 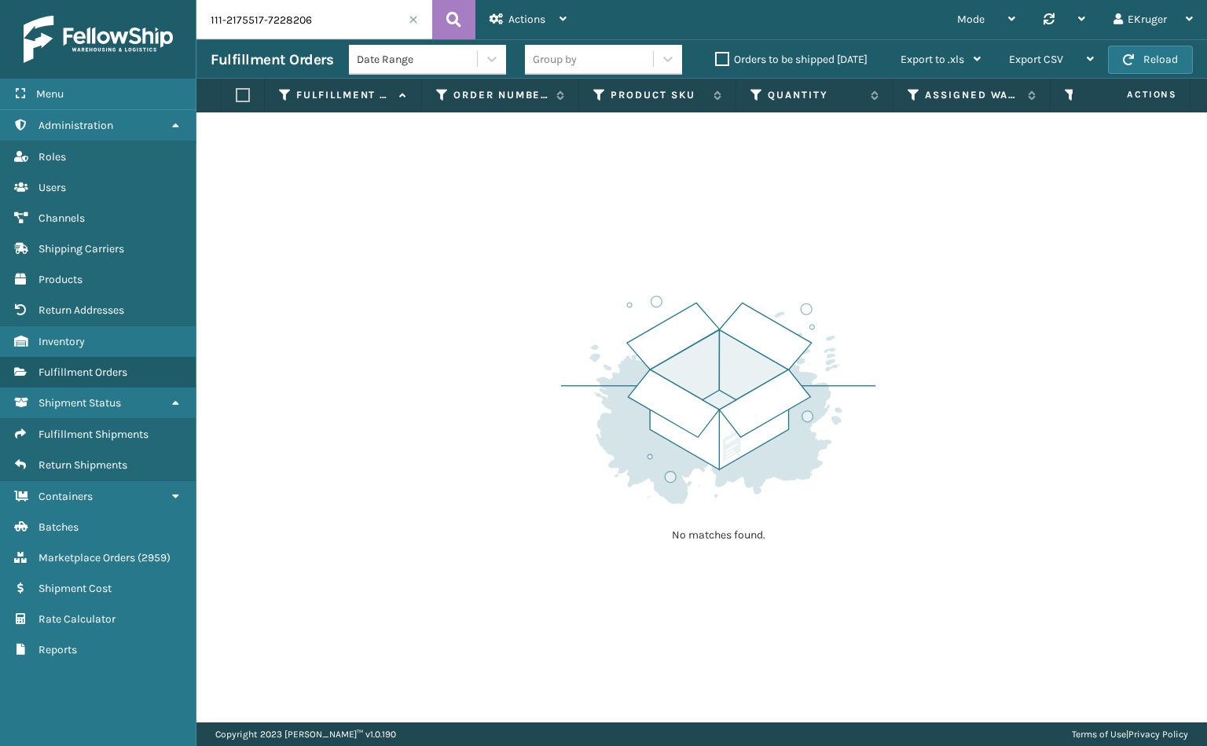 I want to click on label: Order Number, so click(x=501, y=95).